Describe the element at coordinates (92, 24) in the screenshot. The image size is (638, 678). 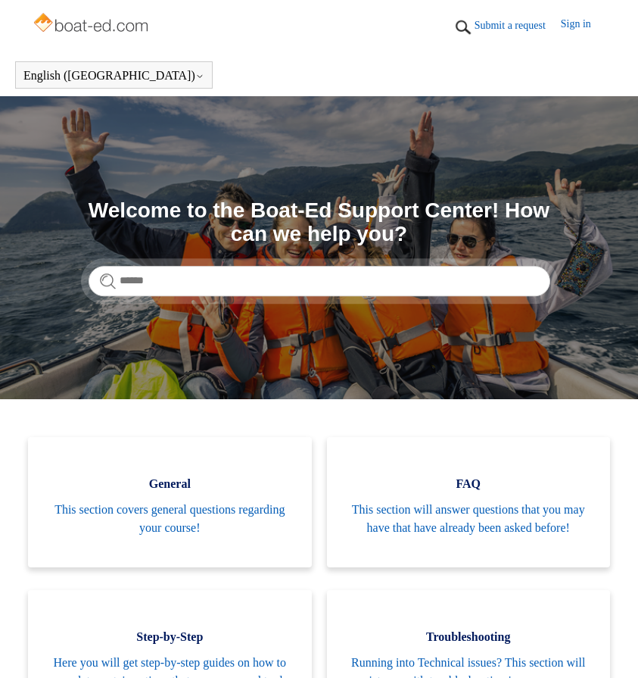
I see `img: Boat-Ed Help Center home page` at that location.